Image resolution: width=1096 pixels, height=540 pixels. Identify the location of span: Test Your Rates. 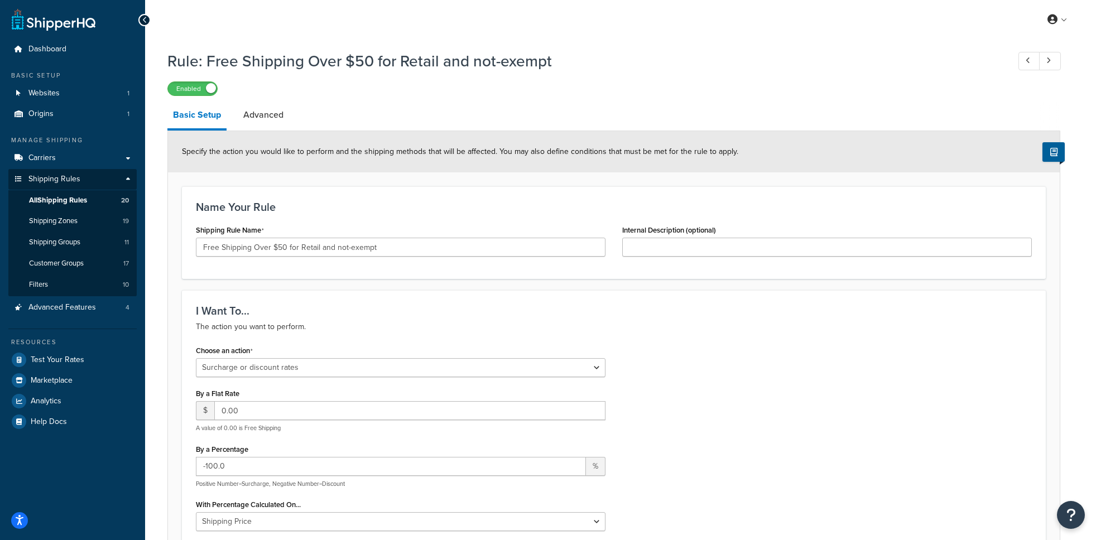
(57, 360).